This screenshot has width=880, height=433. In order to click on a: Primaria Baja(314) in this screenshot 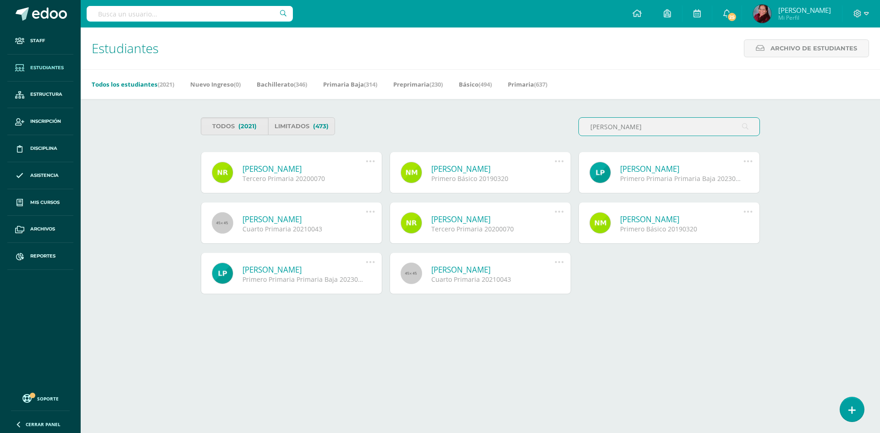, I will do `click(350, 84)`.